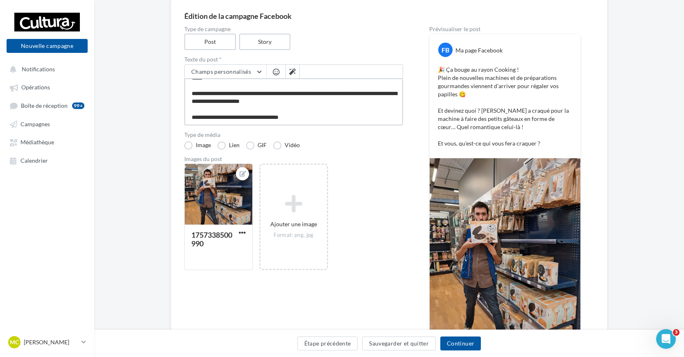 The width and height of the screenshot is (684, 357). I want to click on button: Étape précédente, so click(328, 343).